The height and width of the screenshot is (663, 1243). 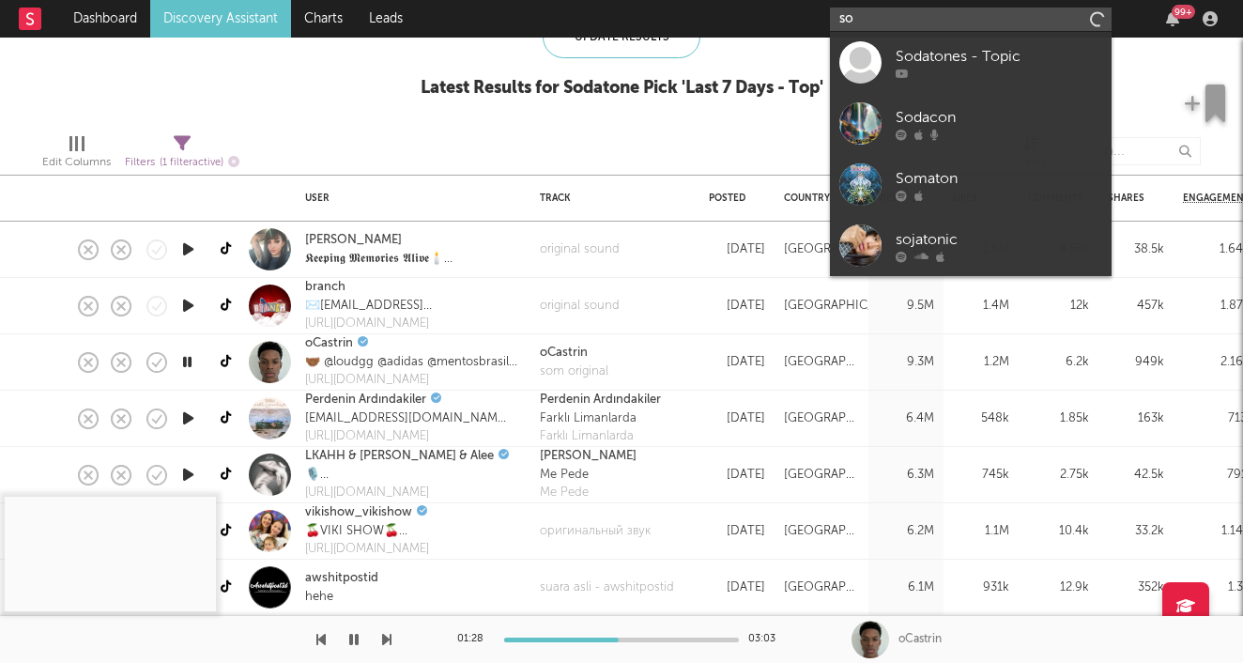 What do you see at coordinates (999, 178) in the screenshot?
I see `div: Somaton` at bounding box center [999, 178].